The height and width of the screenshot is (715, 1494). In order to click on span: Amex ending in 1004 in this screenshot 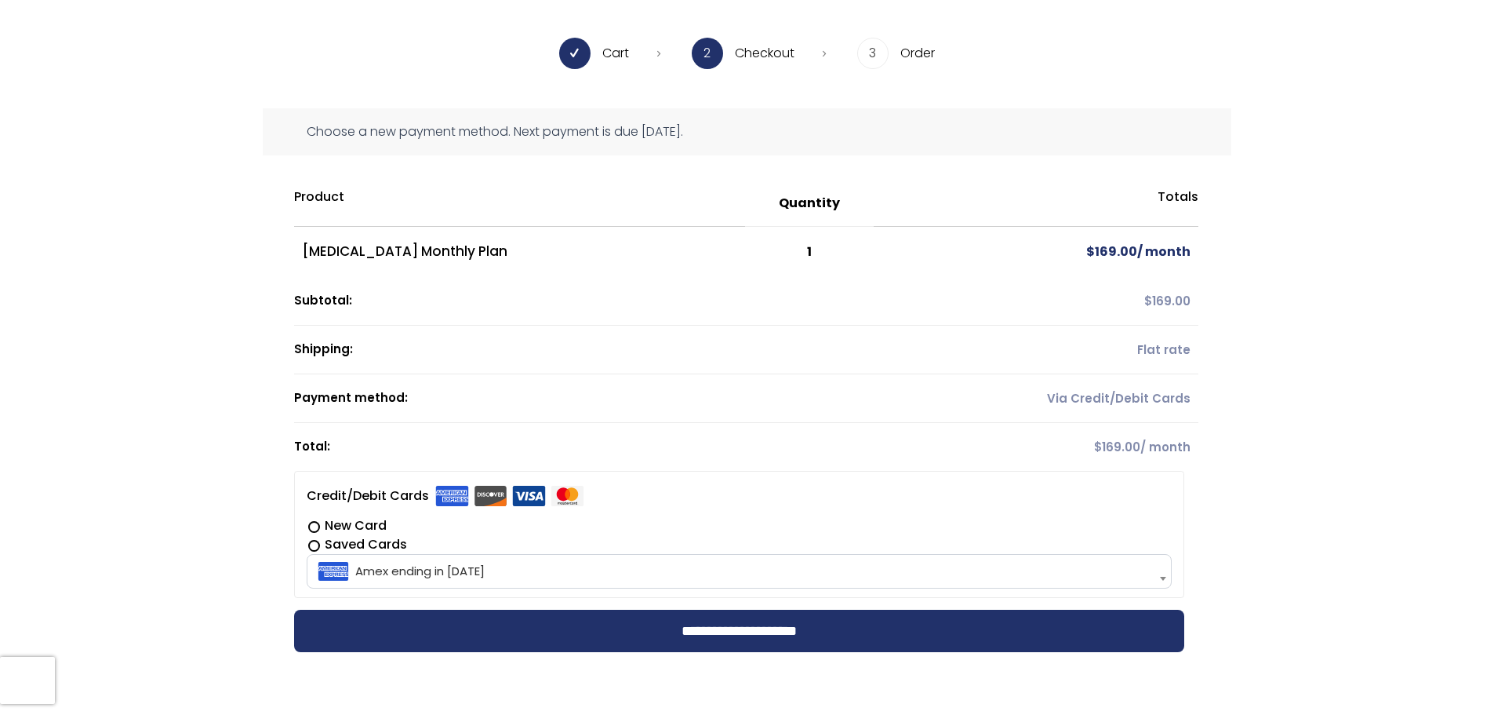, I will do `click(739, 571)`.